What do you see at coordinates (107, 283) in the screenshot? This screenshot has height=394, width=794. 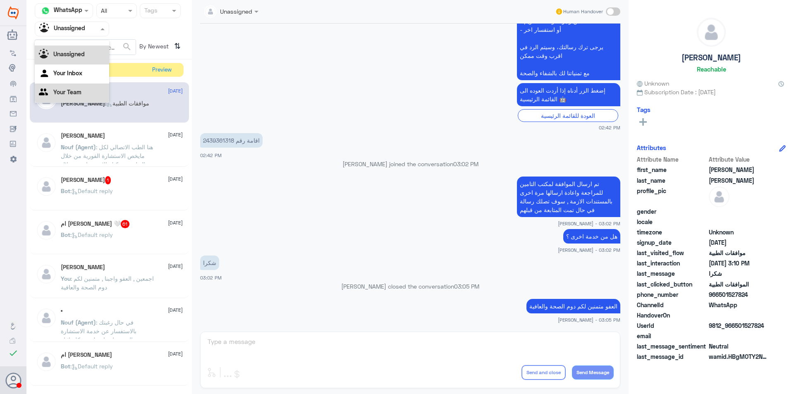 I see `span: : اجمعين , العفو واجبنا , متمنين لكم دوم الصحة والعافية` at bounding box center [107, 283].